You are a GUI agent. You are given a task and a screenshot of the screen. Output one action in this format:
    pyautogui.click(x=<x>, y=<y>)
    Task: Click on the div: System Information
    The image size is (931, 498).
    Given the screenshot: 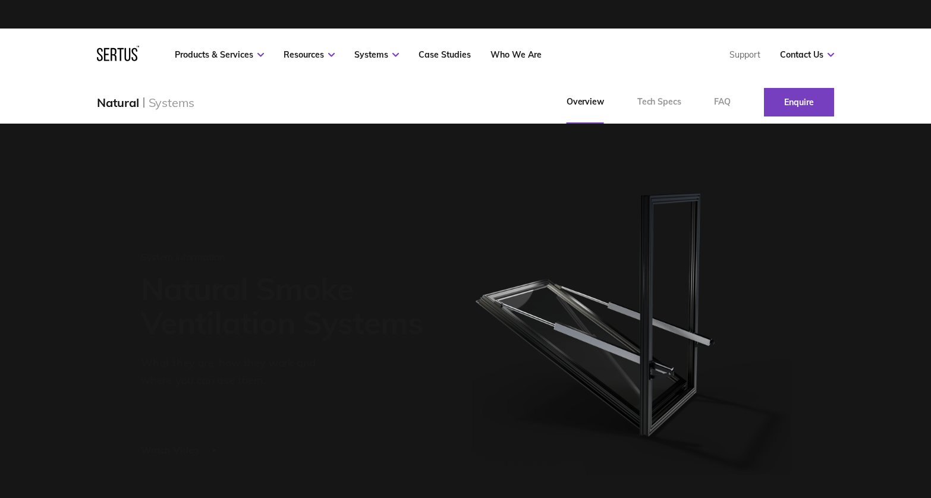 What is the action you would take?
    pyautogui.click(x=191, y=257)
    